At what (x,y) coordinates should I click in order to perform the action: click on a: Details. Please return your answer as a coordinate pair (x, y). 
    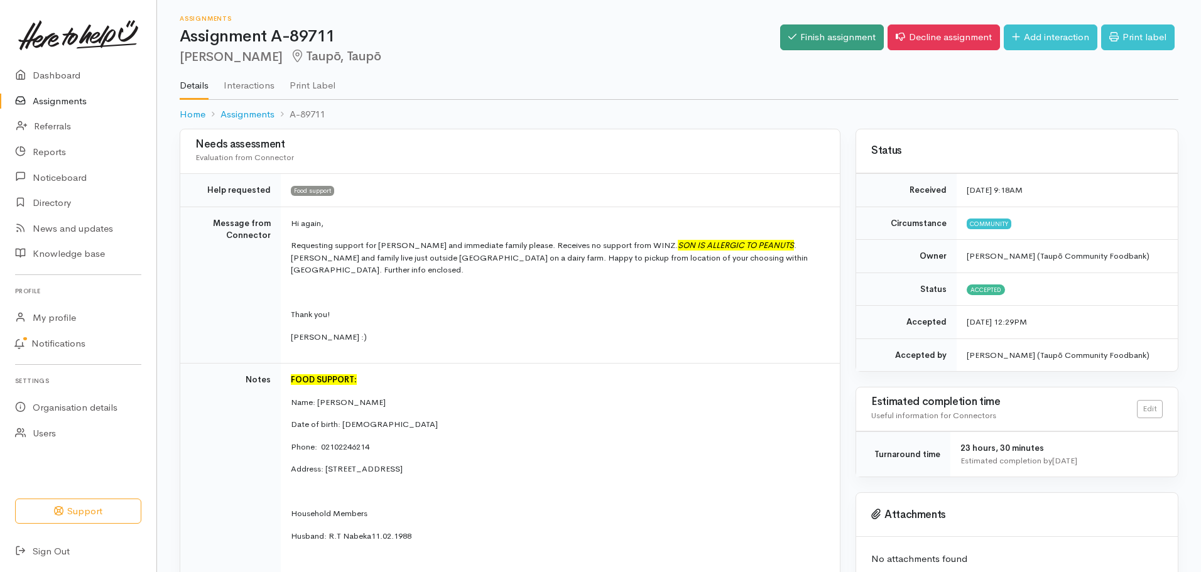
    Looking at the image, I should click on (194, 82).